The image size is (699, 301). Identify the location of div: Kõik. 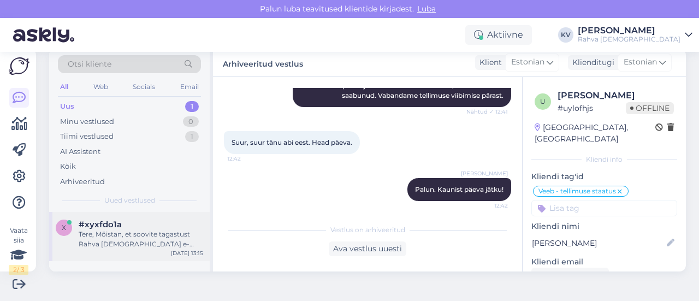
(68, 167).